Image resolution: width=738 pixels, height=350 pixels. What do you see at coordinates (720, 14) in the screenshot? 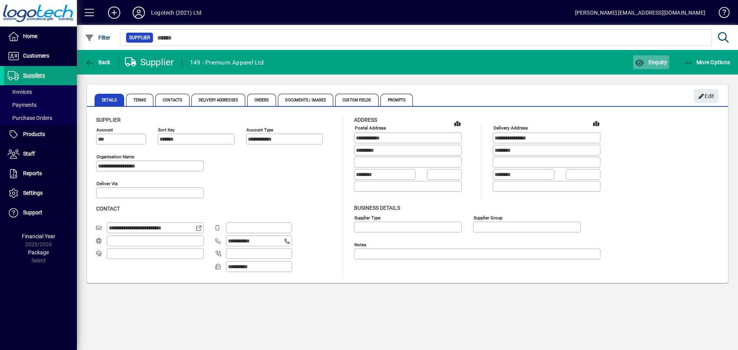
I see `a: Knowledge Base` at bounding box center [720, 14].